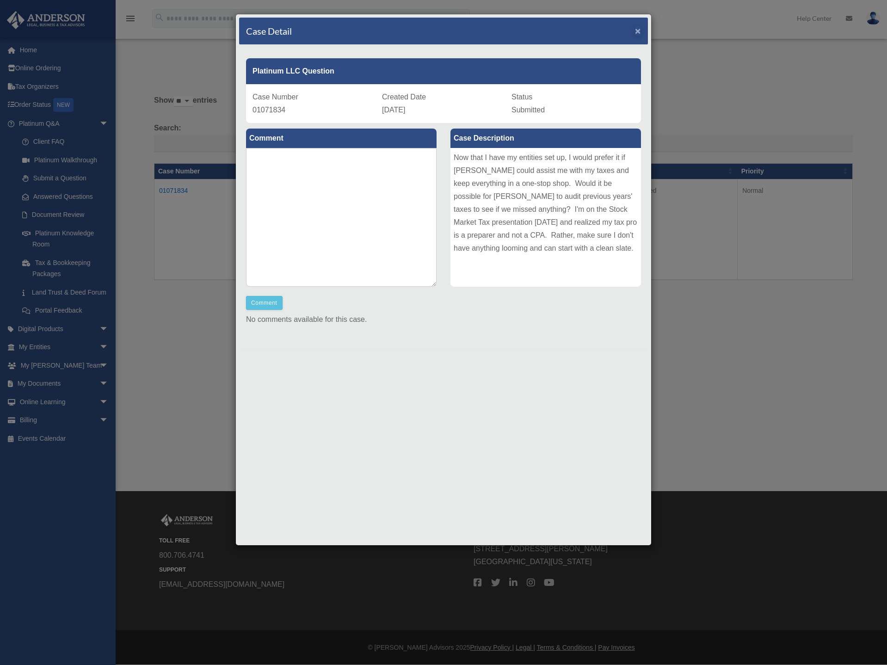 The image size is (887, 665). I want to click on span: Case Number, so click(275, 97).